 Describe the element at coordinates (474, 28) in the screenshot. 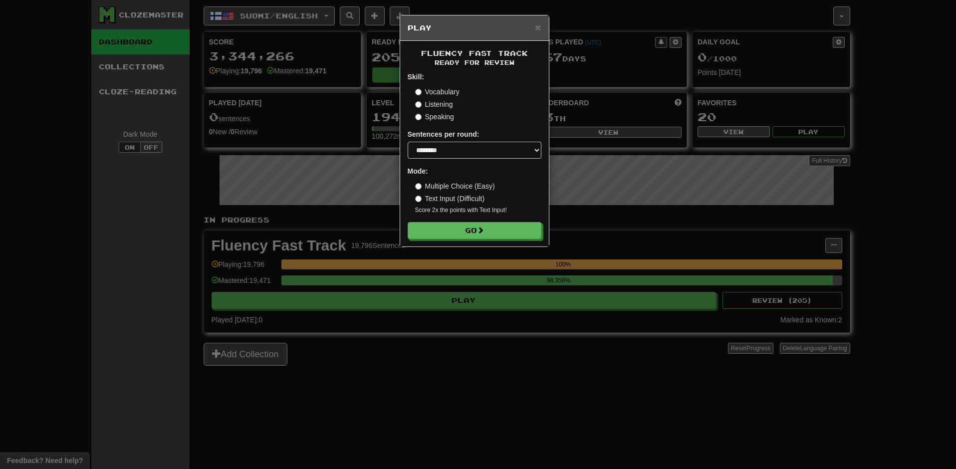

I see `h5: Play` at that location.